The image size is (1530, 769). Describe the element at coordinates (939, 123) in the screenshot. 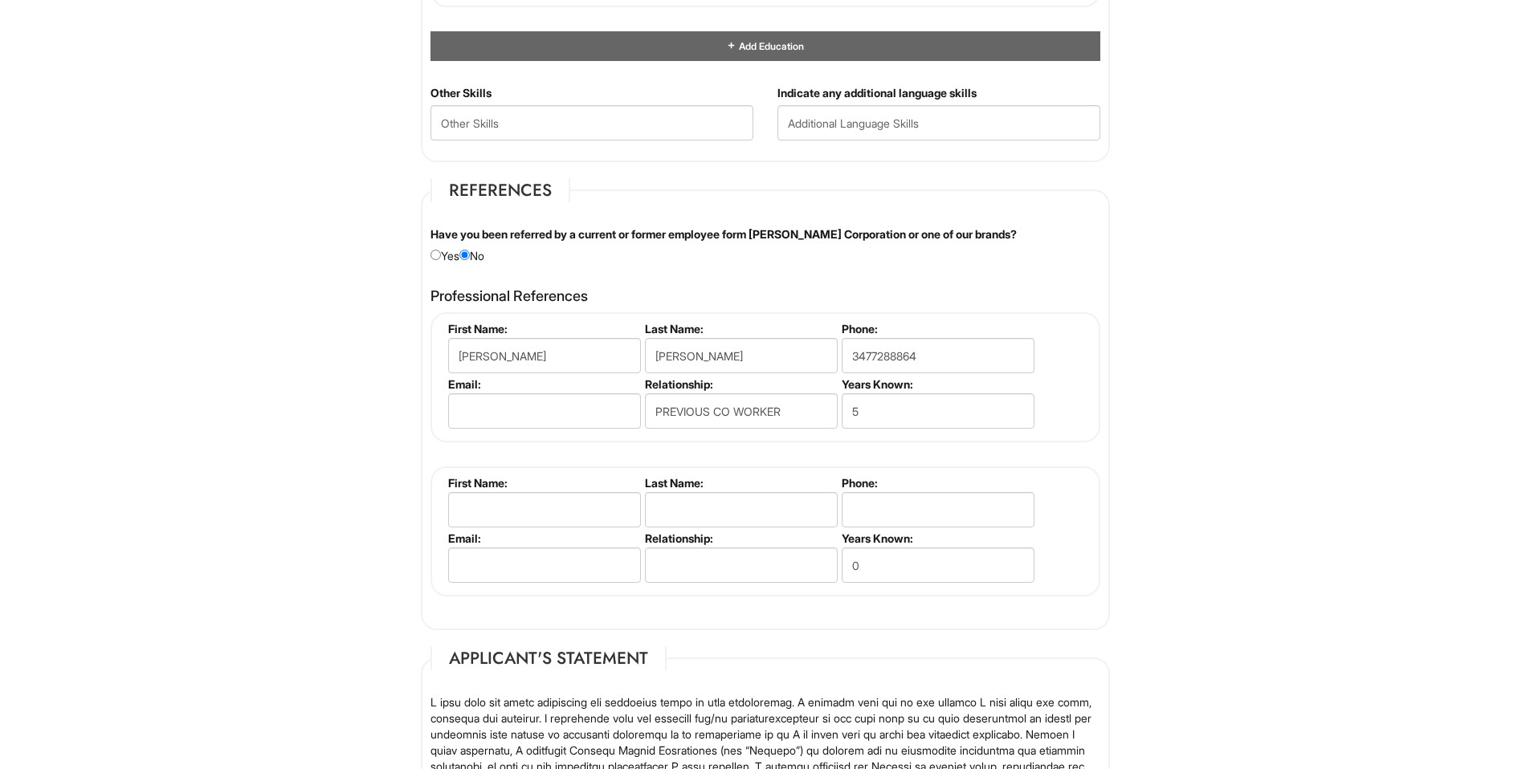

I see `input: Additional Language Skills` at that location.